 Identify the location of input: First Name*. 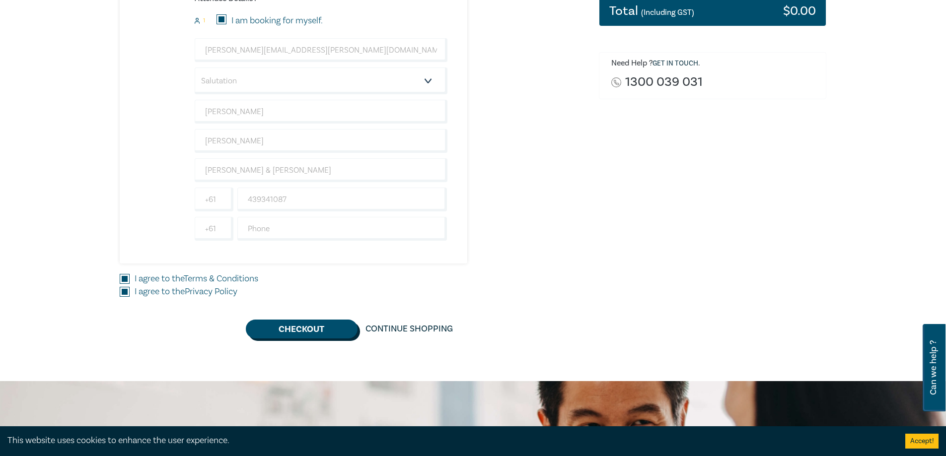
(321, 112).